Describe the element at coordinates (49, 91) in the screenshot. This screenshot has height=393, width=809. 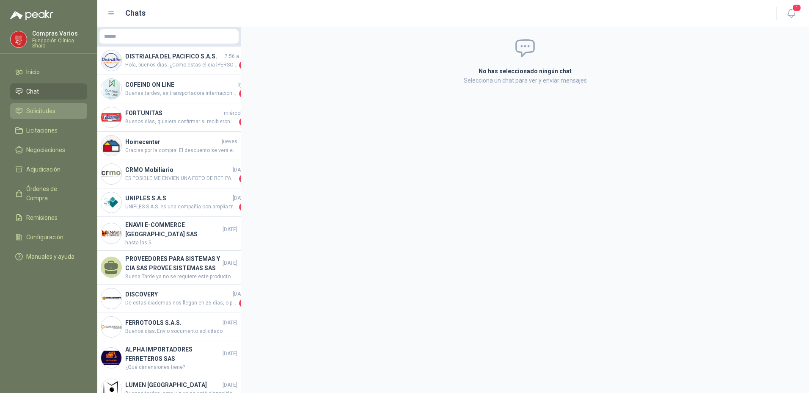
I see `a: Chat` at that location.